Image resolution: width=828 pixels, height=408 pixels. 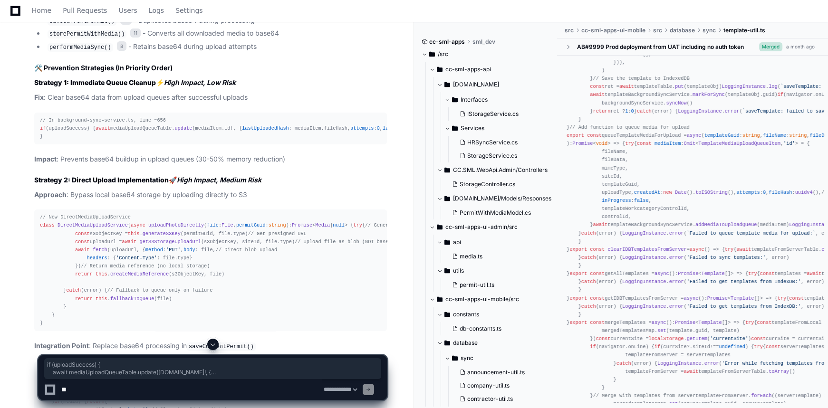 I want to click on span: 1, so click(x=627, y=111).